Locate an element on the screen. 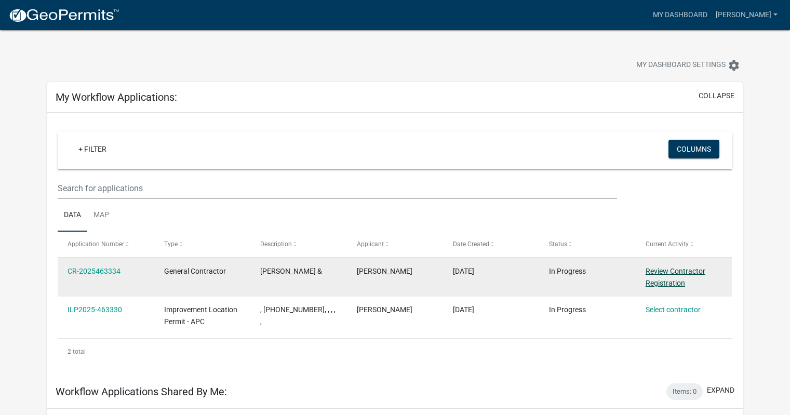 The width and height of the screenshot is (790, 415). span: My Dashboard Settings is located at coordinates (681, 65).